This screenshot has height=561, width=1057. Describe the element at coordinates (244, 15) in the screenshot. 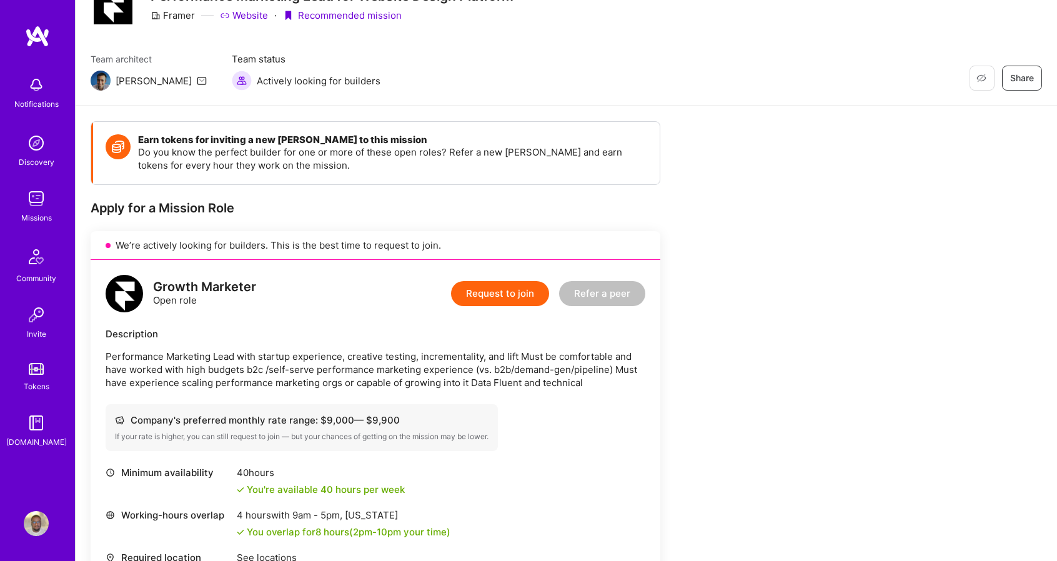

I see `a: Website` at that location.